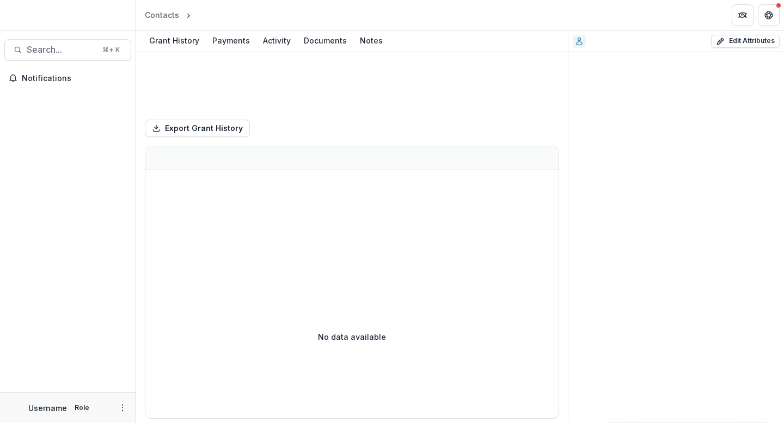 The height and width of the screenshot is (423, 784). What do you see at coordinates (174, 40) in the screenshot?
I see `div: Grant History` at bounding box center [174, 40].